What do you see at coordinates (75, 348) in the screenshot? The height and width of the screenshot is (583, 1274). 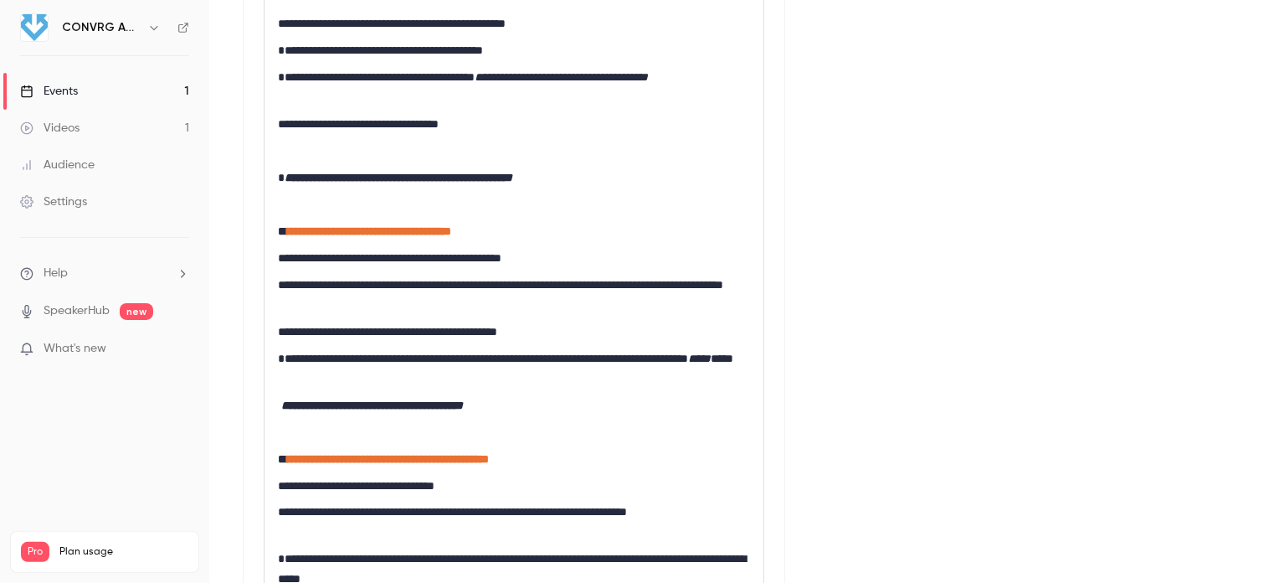 I see `span: What's new` at bounding box center [75, 348].